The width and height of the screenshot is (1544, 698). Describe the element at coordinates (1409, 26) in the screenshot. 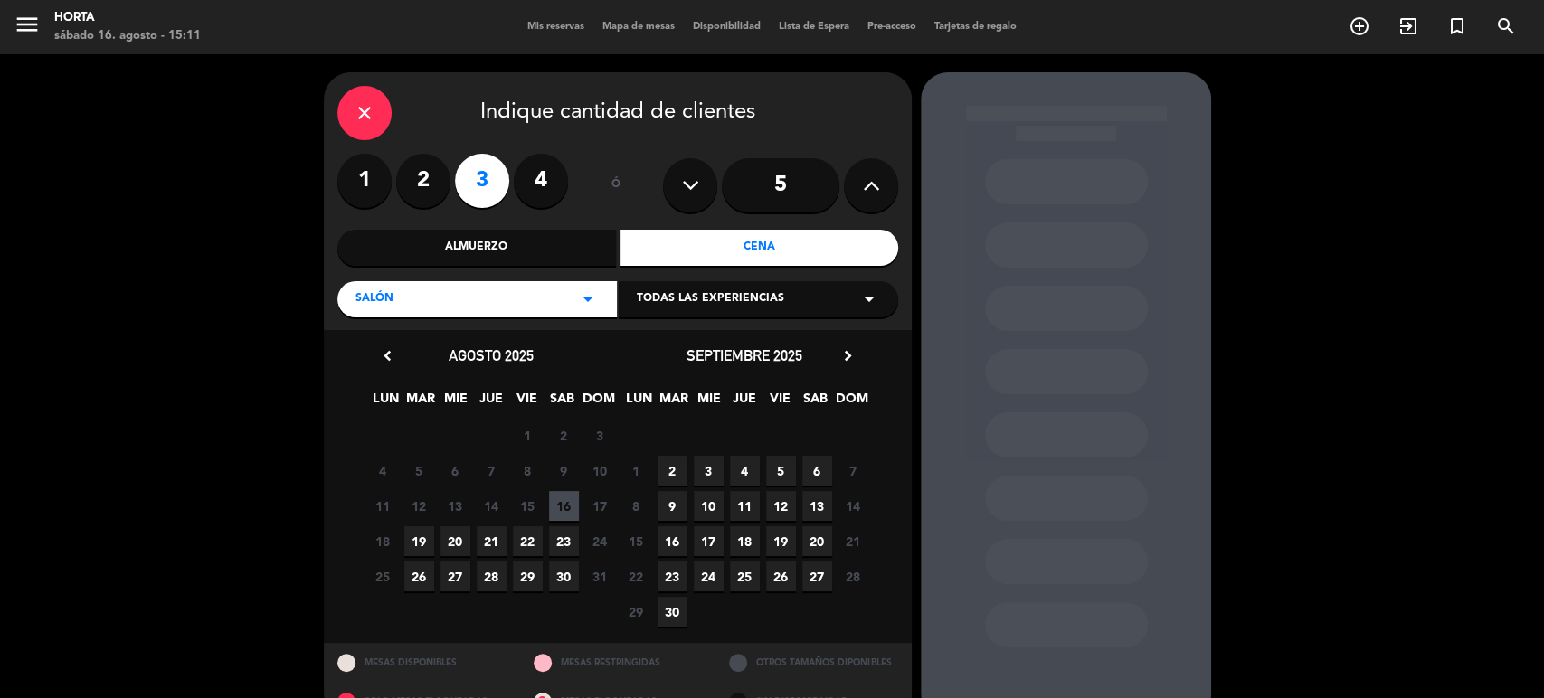

I see `i: exit_to_app` at that location.